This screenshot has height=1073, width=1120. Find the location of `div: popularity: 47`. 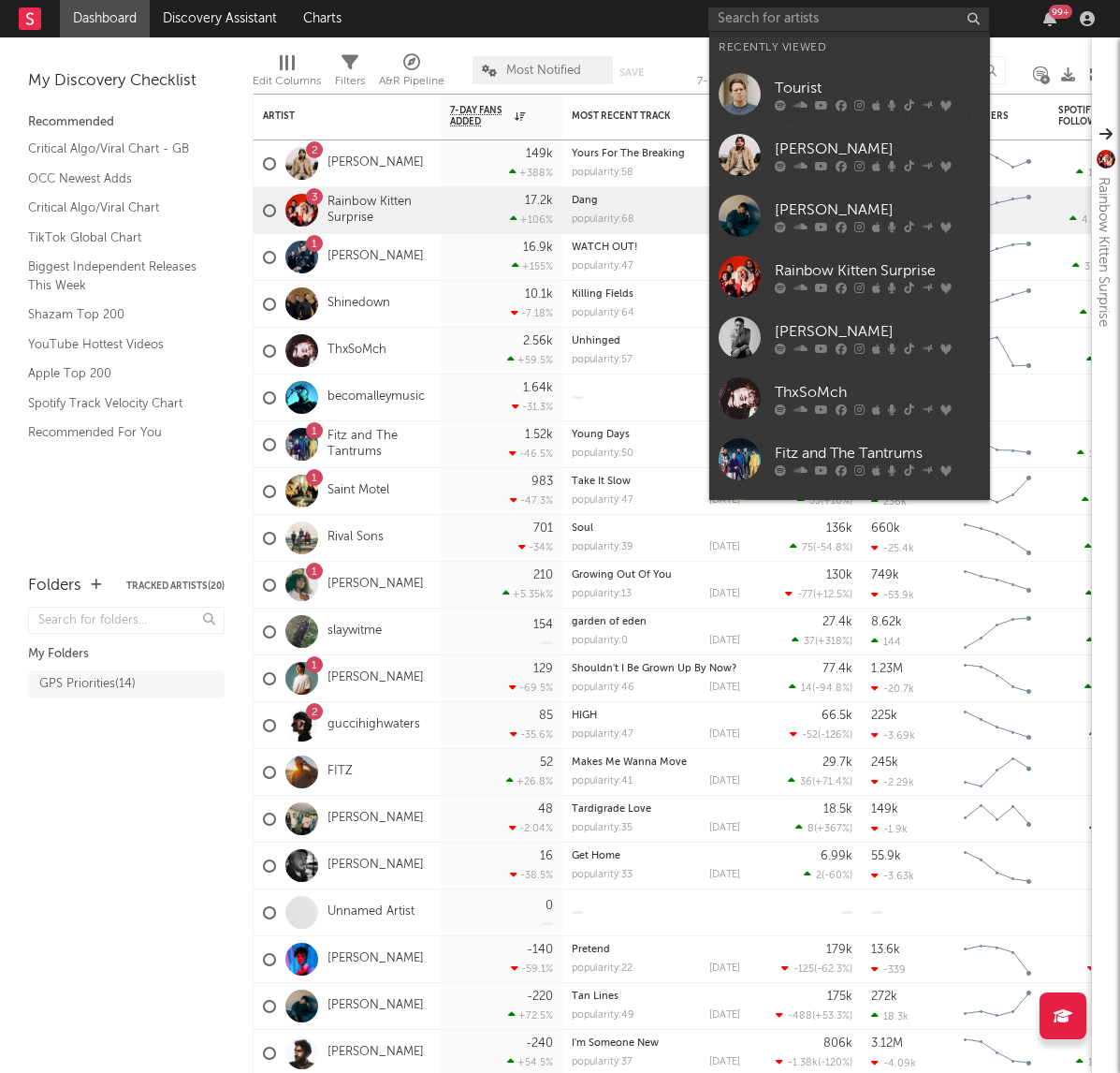

div: popularity: 47 is located at coordinates (603, 734).